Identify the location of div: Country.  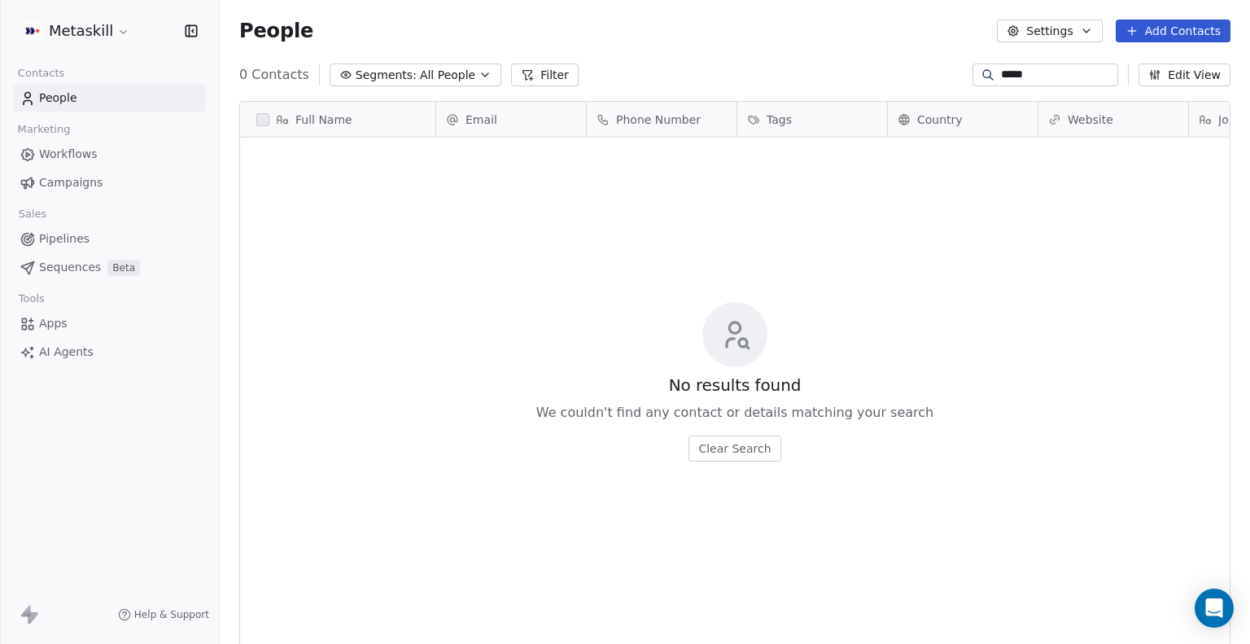
(963, 119).